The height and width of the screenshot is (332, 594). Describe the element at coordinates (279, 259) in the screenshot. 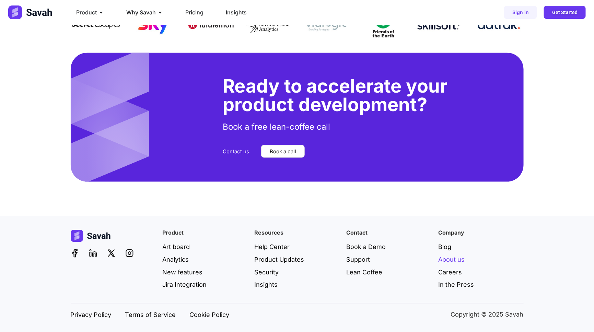

I see `span: Product Updates` at that location.